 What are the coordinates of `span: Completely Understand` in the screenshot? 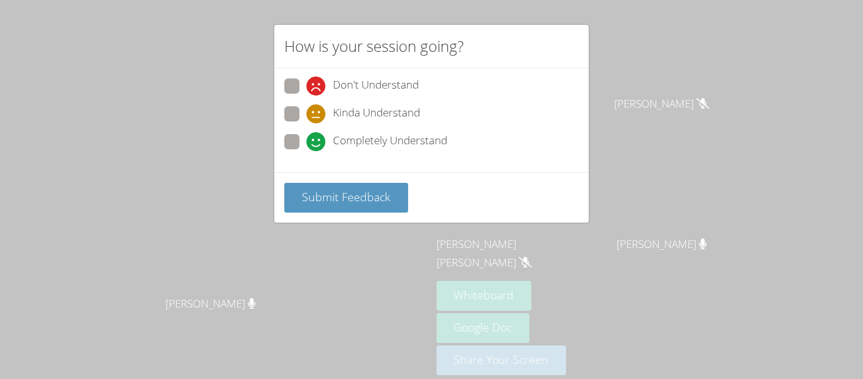 It's located at (390, 142).